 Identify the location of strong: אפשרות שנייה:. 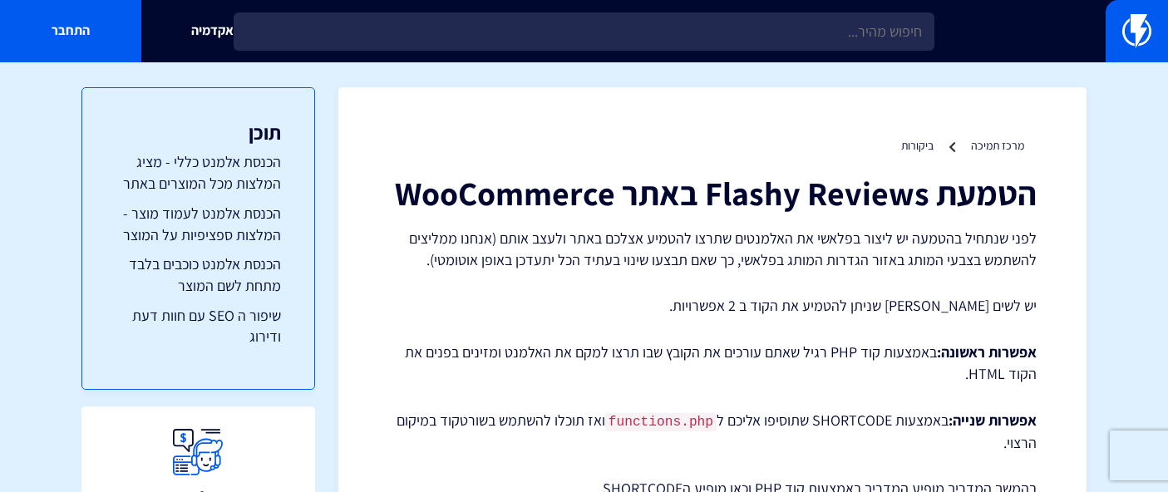
(992, 420).